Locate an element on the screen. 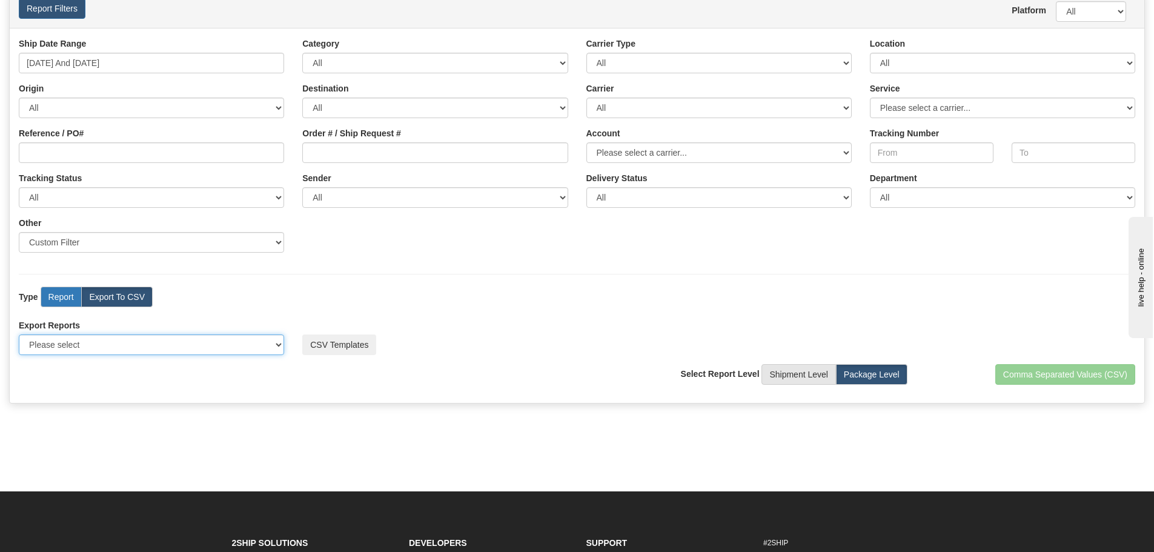 The width and height of the screenshot is (1154, 552). label: Location is located at coordinates (888, 44).